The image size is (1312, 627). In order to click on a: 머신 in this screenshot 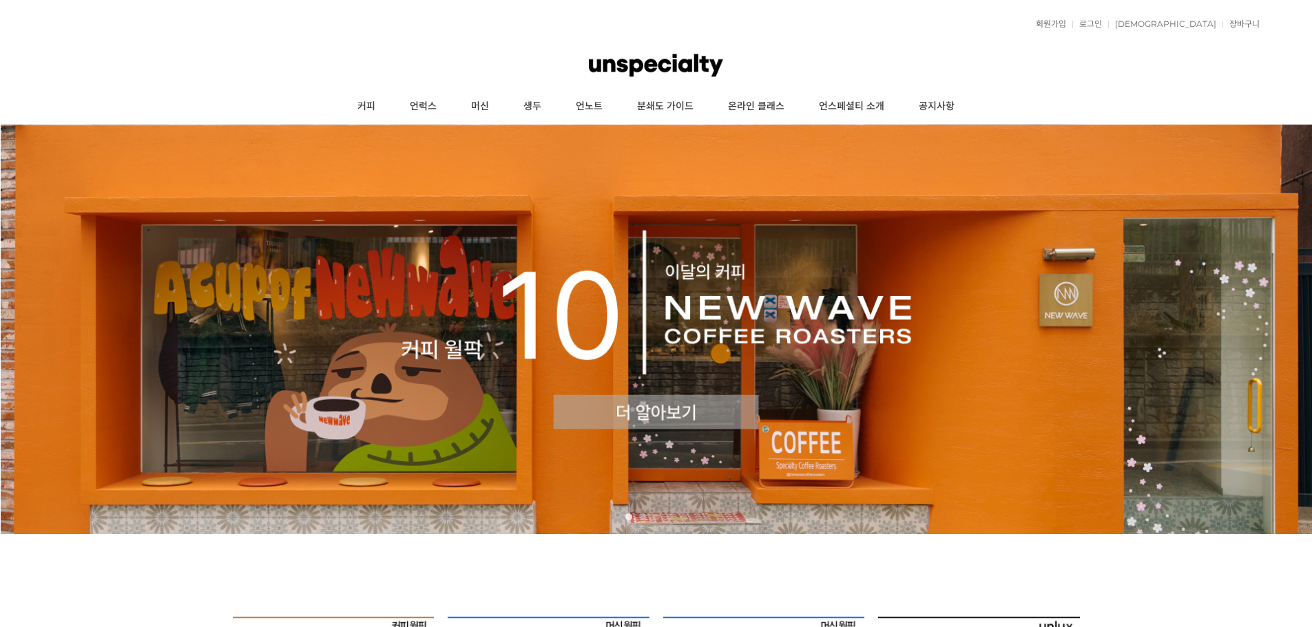, I will do `click(480, 107)`.